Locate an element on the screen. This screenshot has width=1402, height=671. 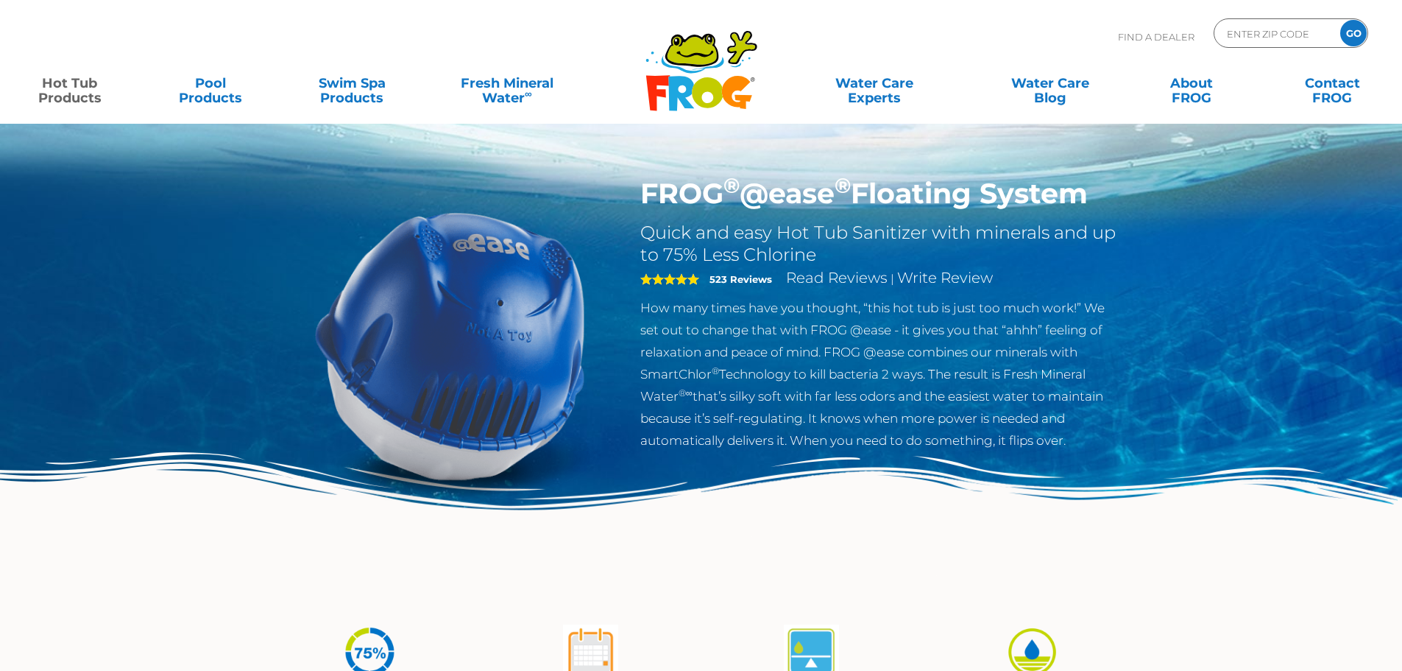
span: 5 is located at coordinates (670, 279).